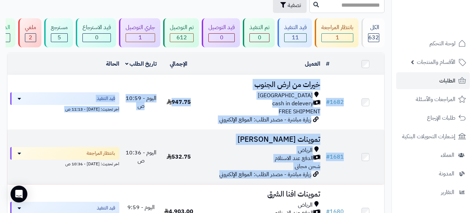 The image size is (474, 213). I want to click on a: قيد التنفيذ 11, so click(294, 33).